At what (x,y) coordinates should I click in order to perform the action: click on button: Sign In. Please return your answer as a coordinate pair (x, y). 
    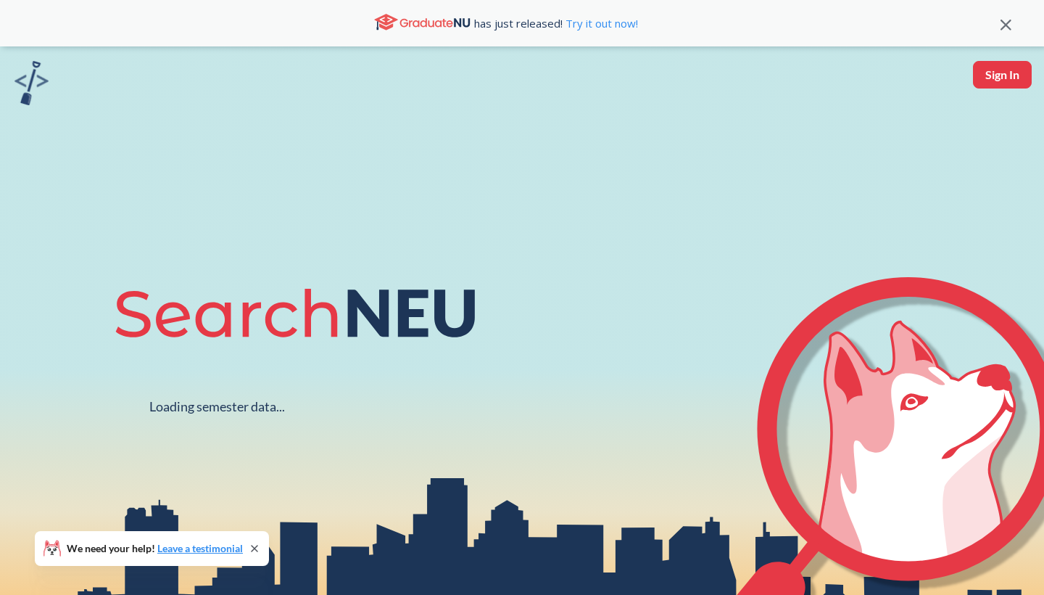
    Looking at the image, I should click on (1002, 75).